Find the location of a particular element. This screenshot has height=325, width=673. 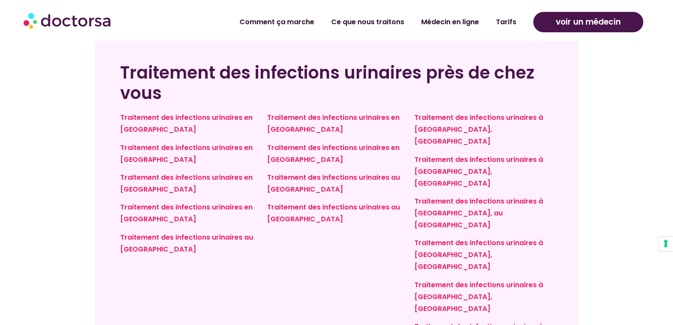

a: Comment ça marche is located at coordinates (277, 22).